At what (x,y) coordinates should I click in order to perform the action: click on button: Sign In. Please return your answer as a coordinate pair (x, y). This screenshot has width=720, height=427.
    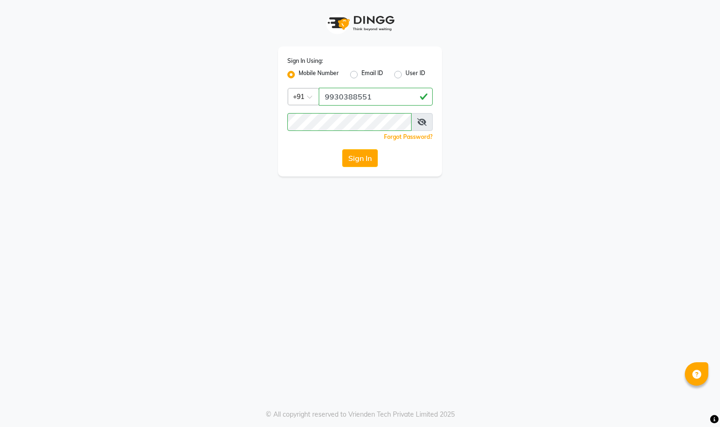
    Looking at the image, I should click on (360, 158).